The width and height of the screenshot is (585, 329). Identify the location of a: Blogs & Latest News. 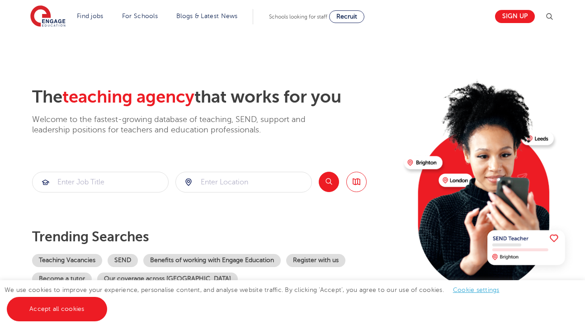
(207, 16).